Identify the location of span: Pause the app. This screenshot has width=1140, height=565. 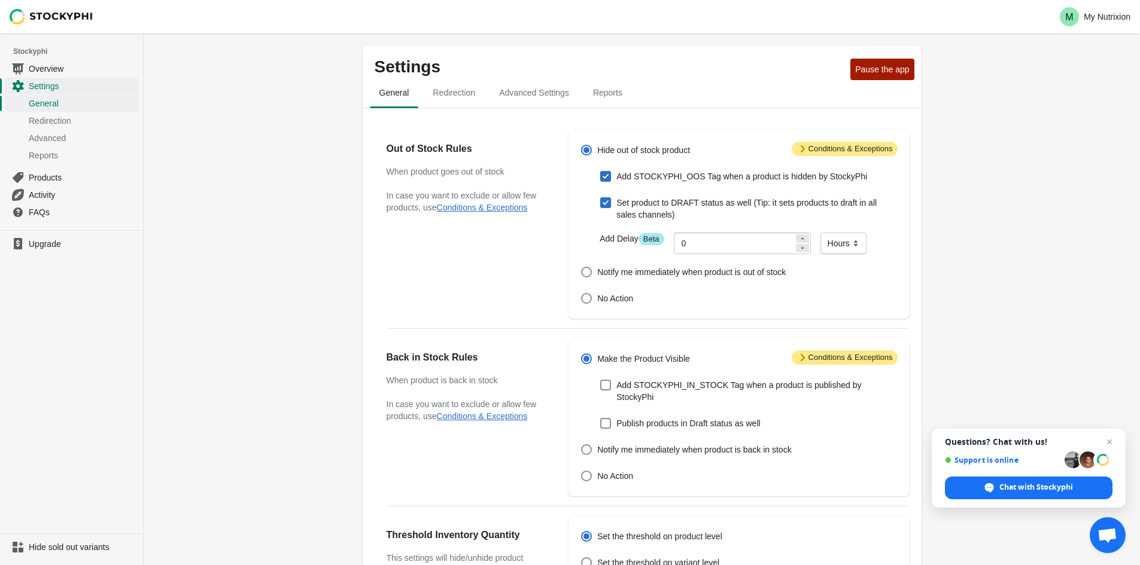
(882, 69).